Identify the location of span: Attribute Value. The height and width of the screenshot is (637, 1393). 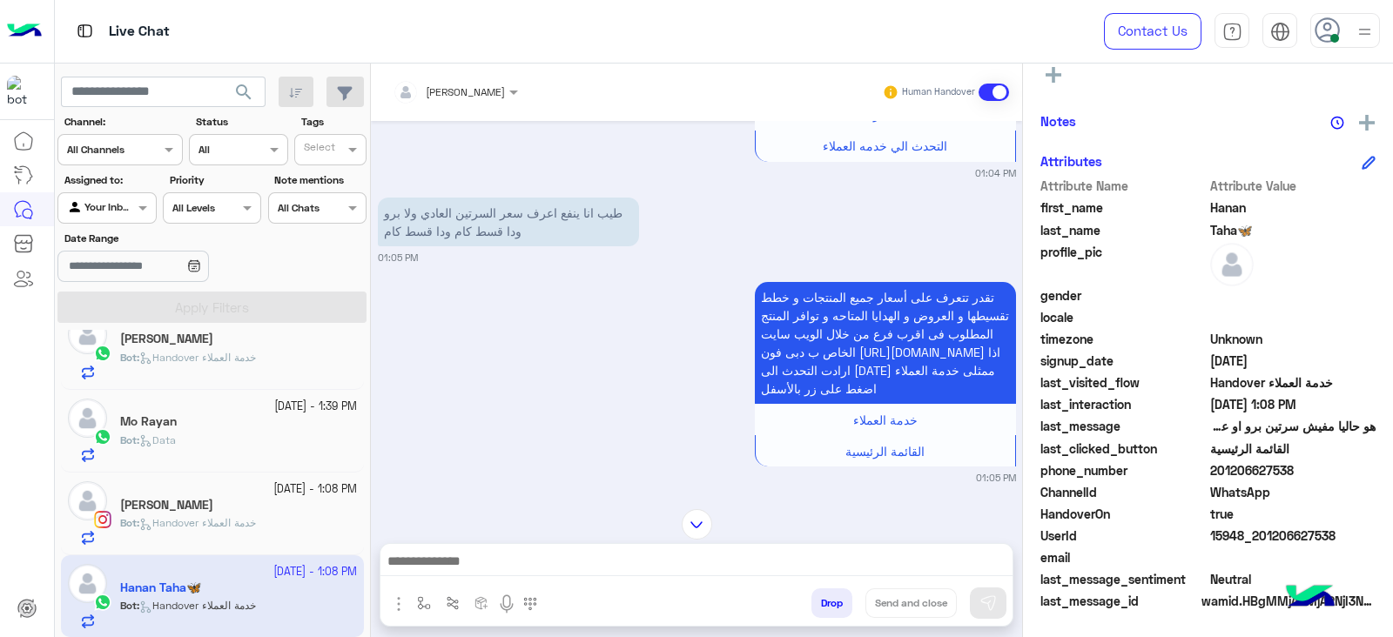
(1293, 185).